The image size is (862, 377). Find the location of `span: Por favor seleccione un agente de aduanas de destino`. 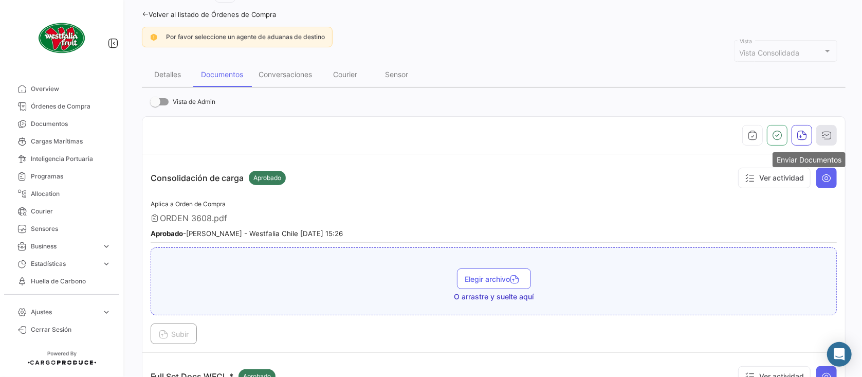

span: Por favor seleccione un agente de aduanas de destino is located at coordinates (245, 36).